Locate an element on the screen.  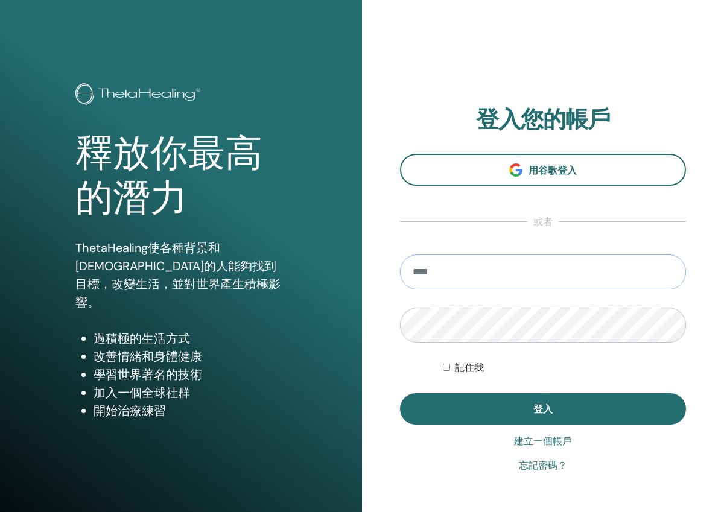
div: 無限期地讓我保持身份驗證，或者直到我手動登出 is located at coordinates (564, 368).